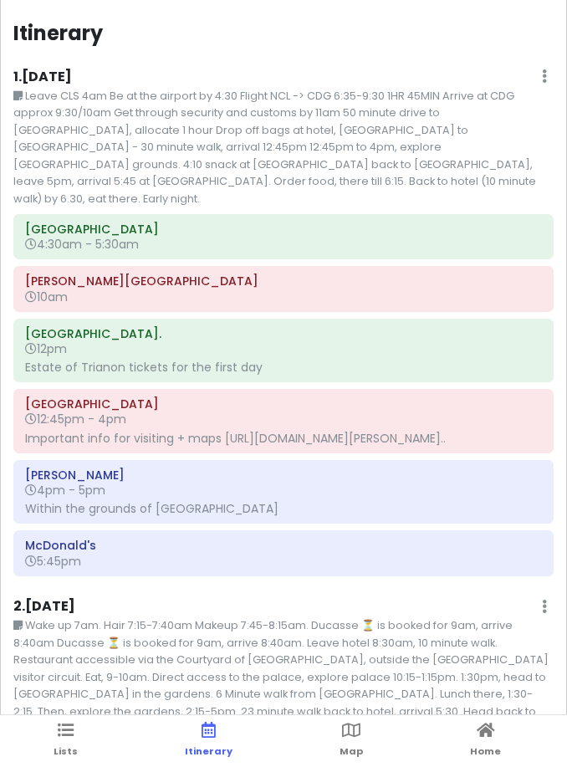  What do you see at coordinates (351, 751) in the screenshot?
I see `span: Map` at bounding box center [351, 751].